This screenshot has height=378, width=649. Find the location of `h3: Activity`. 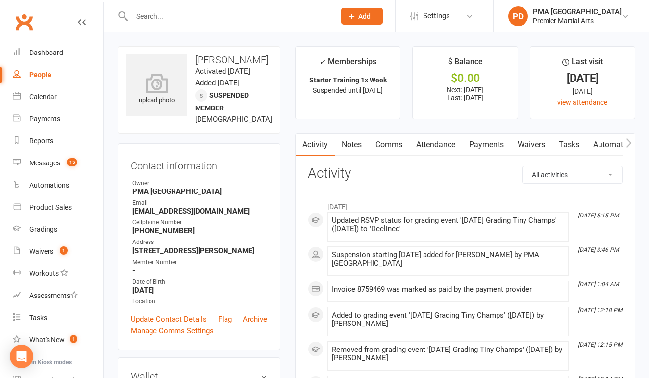

h3: Activity is located at coordinates (465, 173).